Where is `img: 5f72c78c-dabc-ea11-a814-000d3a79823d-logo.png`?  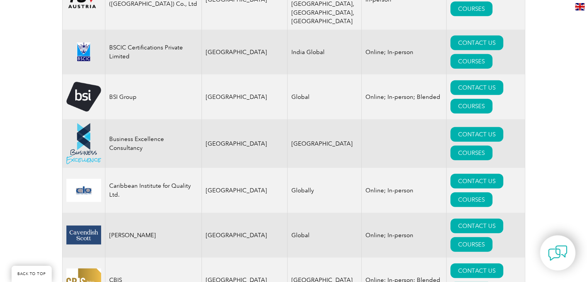 img: 5f72c78c-dabc-ea11-a814-000d3a79823d-logo.png is located at coordinates (84, 97).